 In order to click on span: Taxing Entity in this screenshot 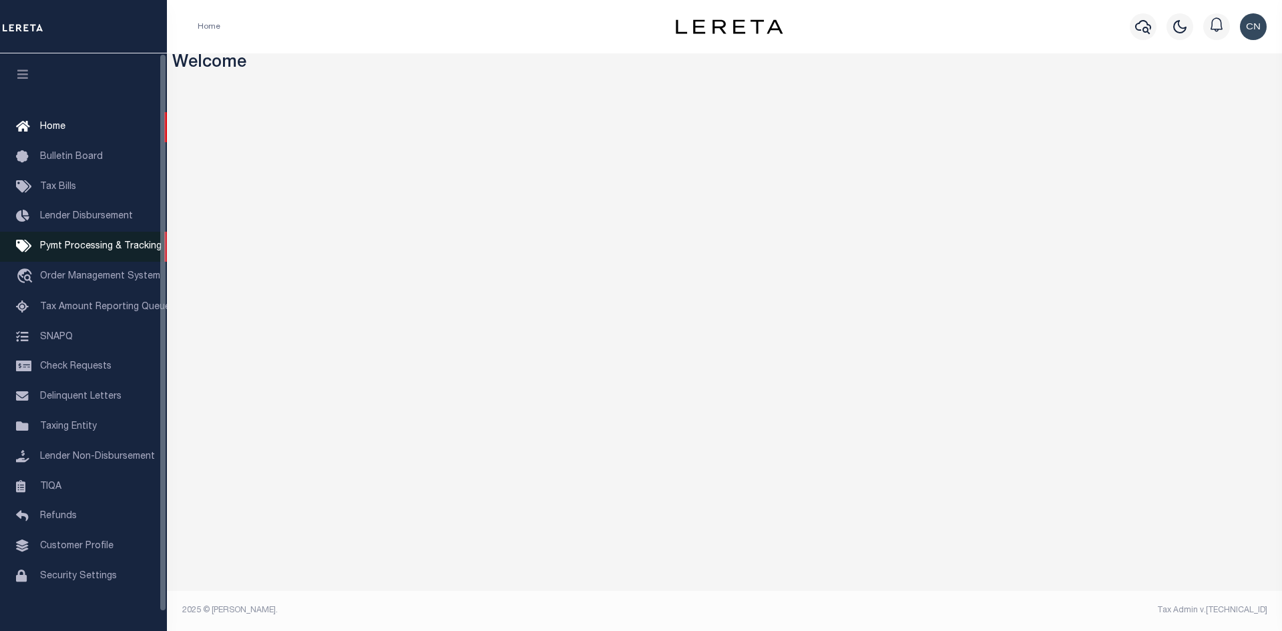, I will do `click(68, 427)`.